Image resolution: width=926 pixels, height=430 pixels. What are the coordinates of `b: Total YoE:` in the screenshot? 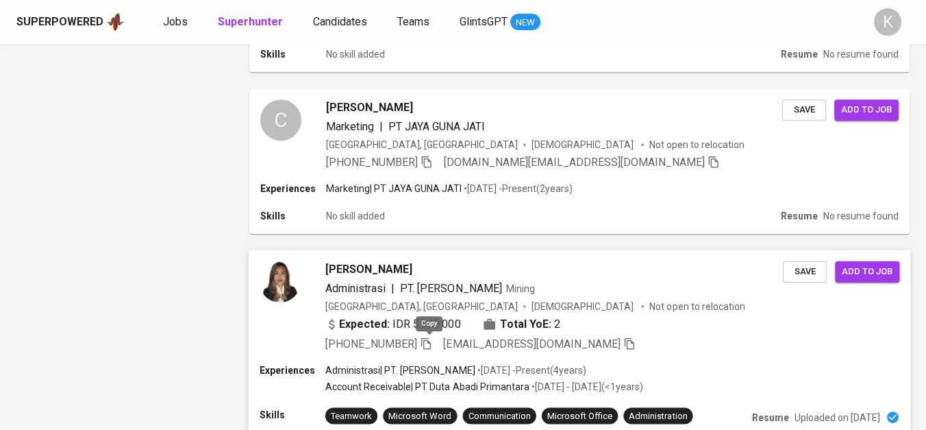 It's located at (526, 324).